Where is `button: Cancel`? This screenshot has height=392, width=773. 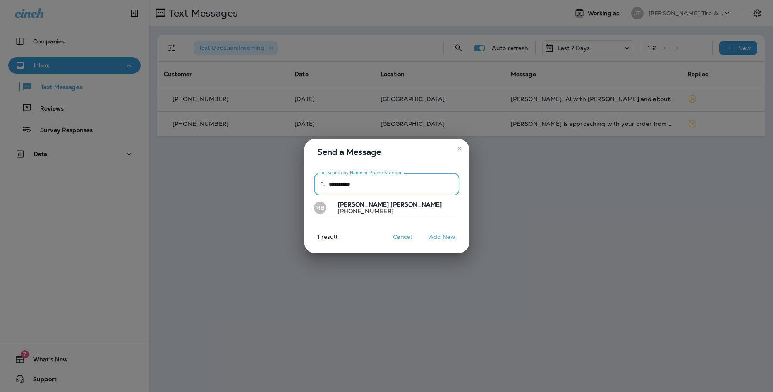
button: Cancel is located at coordinates (402, 237).